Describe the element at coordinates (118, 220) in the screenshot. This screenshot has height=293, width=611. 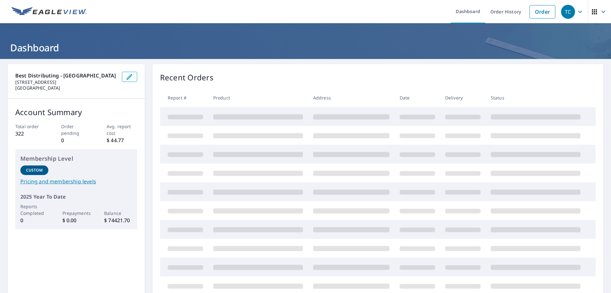
I see `p: $ 74421.70` at that location.